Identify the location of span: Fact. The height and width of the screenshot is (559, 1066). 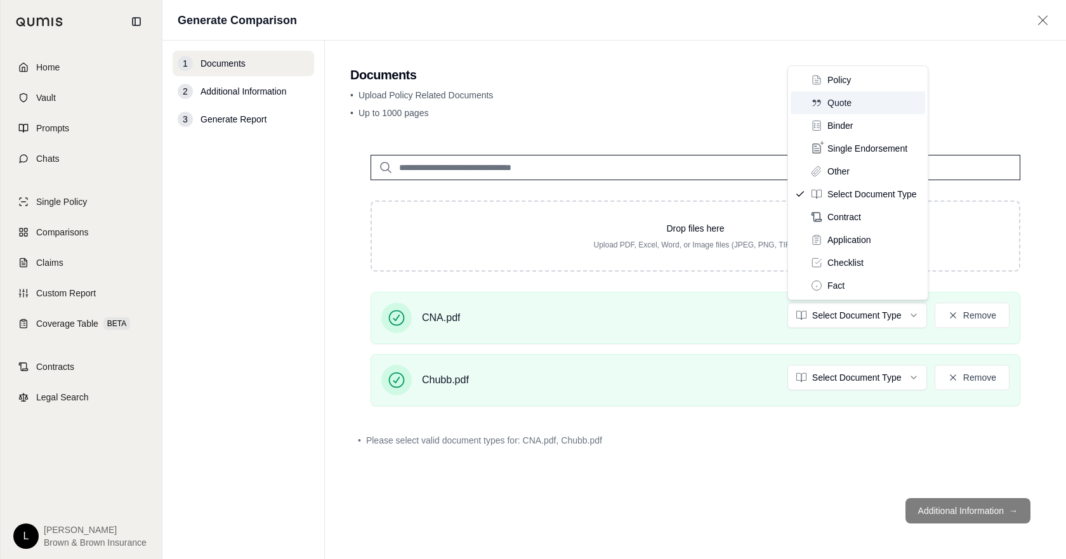
(836, 286).